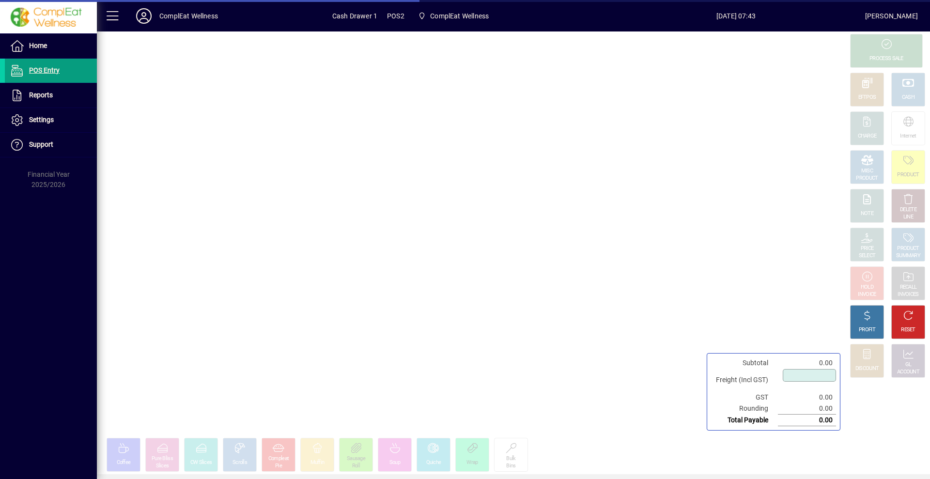 Image resolution: width=930 pixels, height=479 pixels. What do you see at coordinates (908, 365) in the screenshot?
I see `div: GL` at bounding box center [908, 365].